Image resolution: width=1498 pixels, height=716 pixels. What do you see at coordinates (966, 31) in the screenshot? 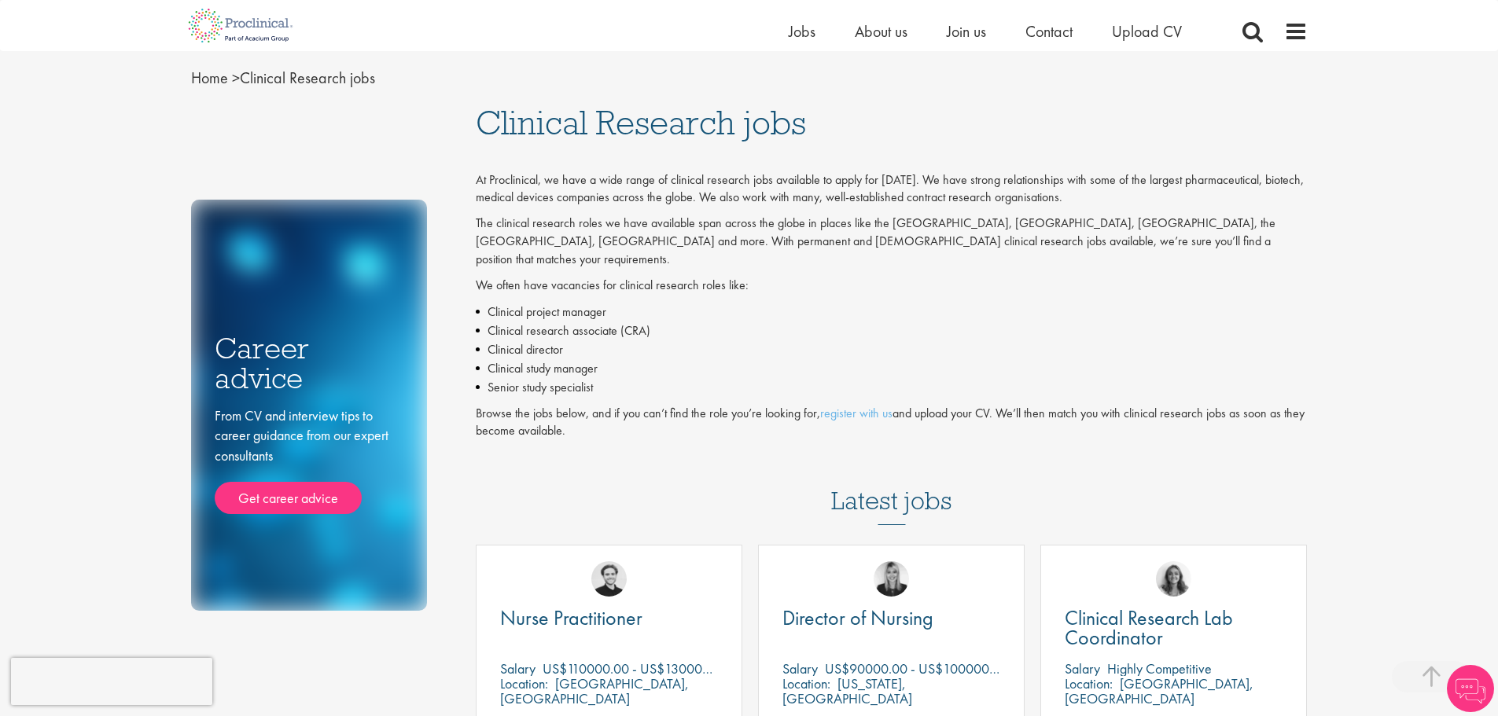
I see `a: Join us` at bounding box center [966, 31].